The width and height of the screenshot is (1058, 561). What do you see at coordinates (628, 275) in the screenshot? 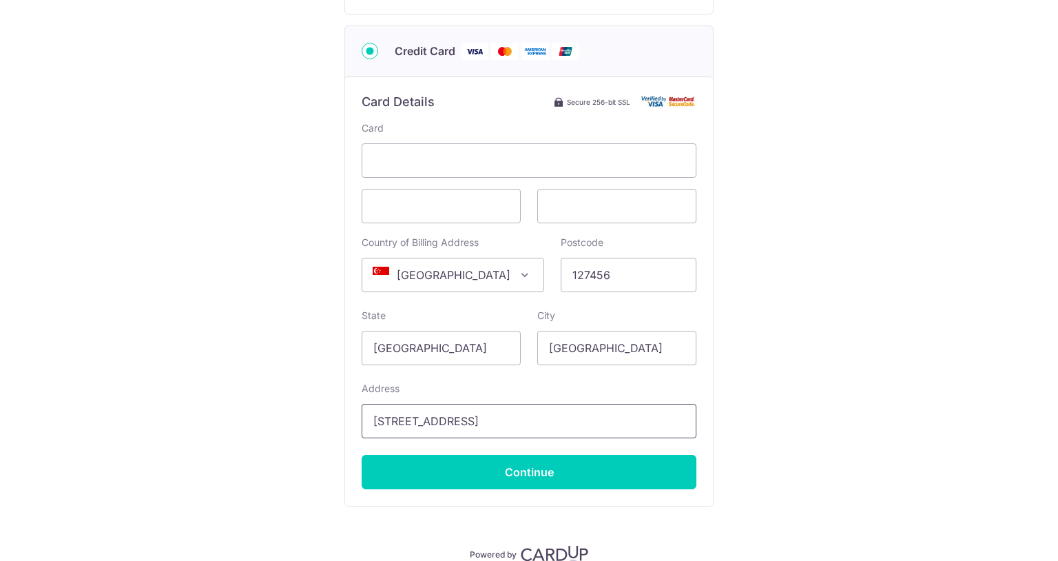
I see `input: Example 123456` at bounding box center [628, 275].